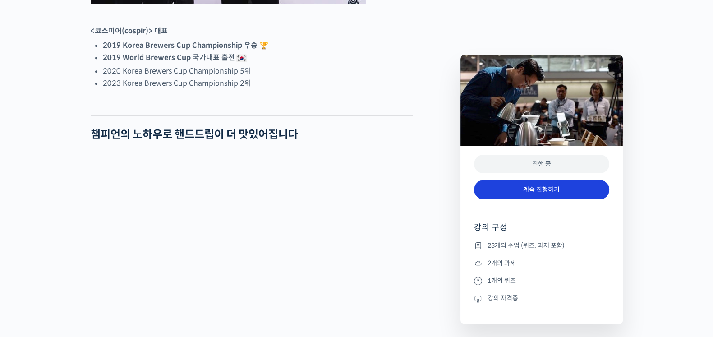 This screenshot has width=713, height=337. Describe the element at coordinates (31, 279) in the screenshot. I see `span: 홈` at that location.